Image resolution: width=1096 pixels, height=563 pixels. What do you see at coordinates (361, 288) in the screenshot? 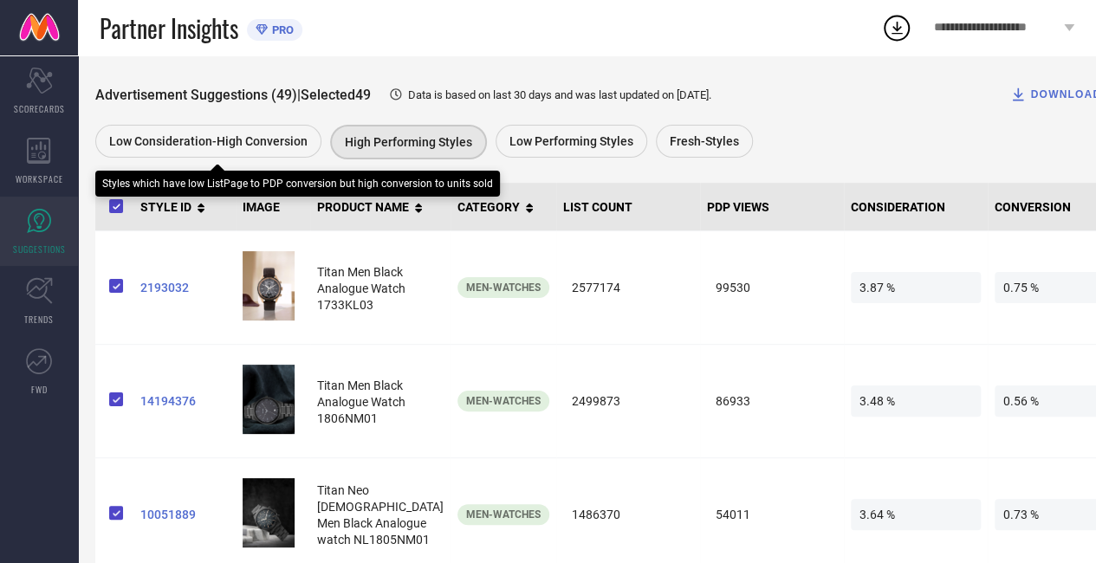
I see `span: Titan Men Black Analogue Watch 1733KL03` at bounding box center [361, 288].